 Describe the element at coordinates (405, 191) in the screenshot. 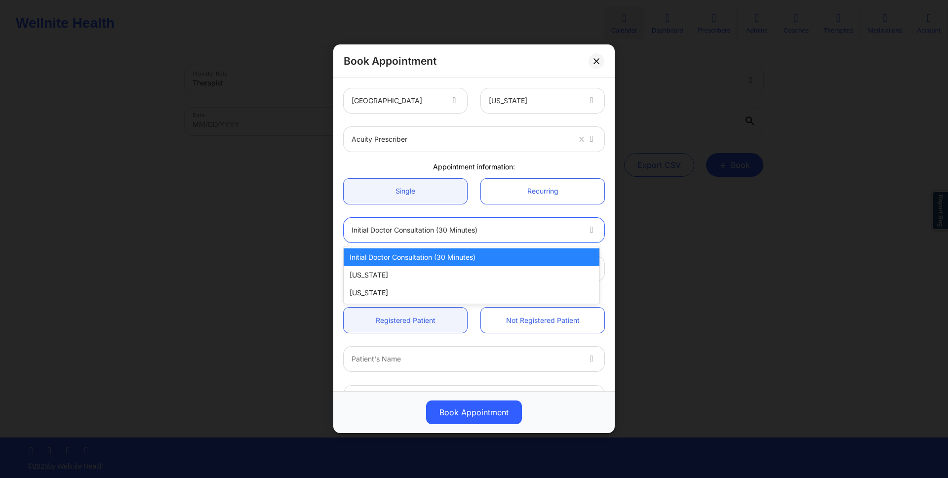

I see `a: Single` at that location.